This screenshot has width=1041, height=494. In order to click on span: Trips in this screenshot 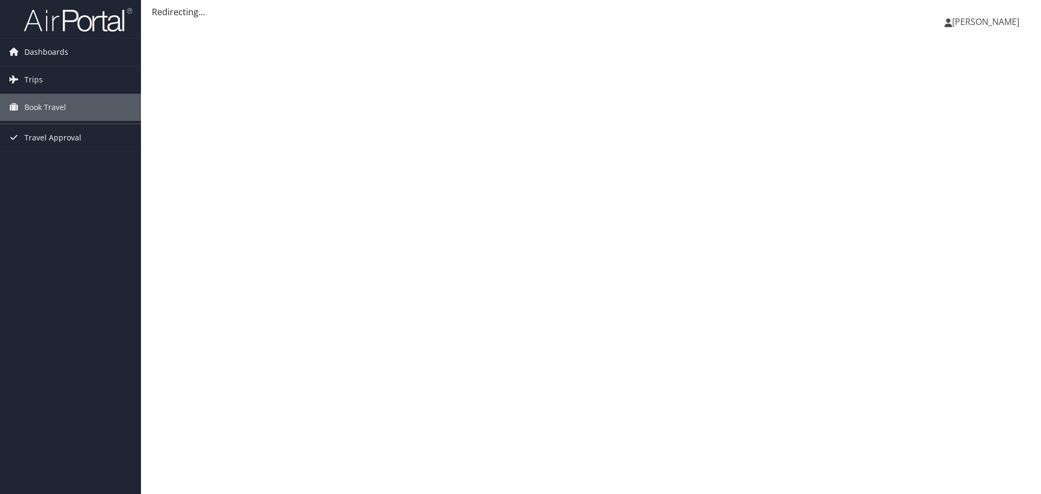, I will do `click(34, 80)`.